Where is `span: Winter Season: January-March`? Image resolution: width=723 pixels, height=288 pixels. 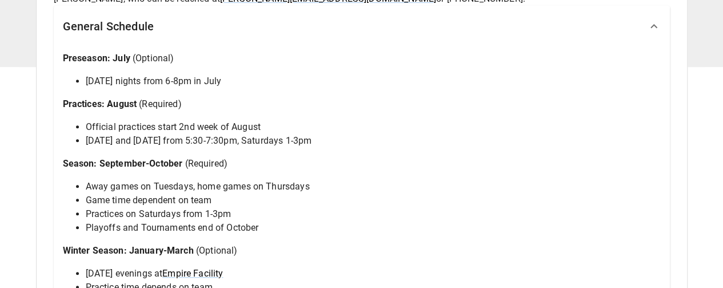 span: Winter Season: January-March is located at coordinates (128, 250).